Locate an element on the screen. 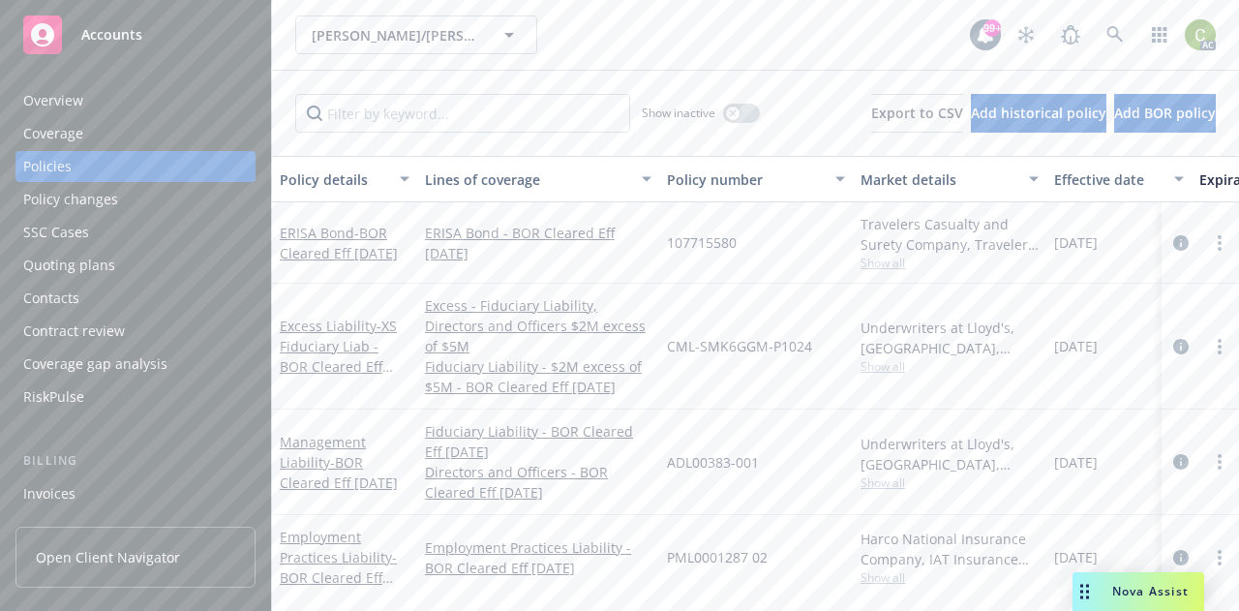 The image size is (1239, 611). div: Quoting plans is located at coordinates (69, 265).